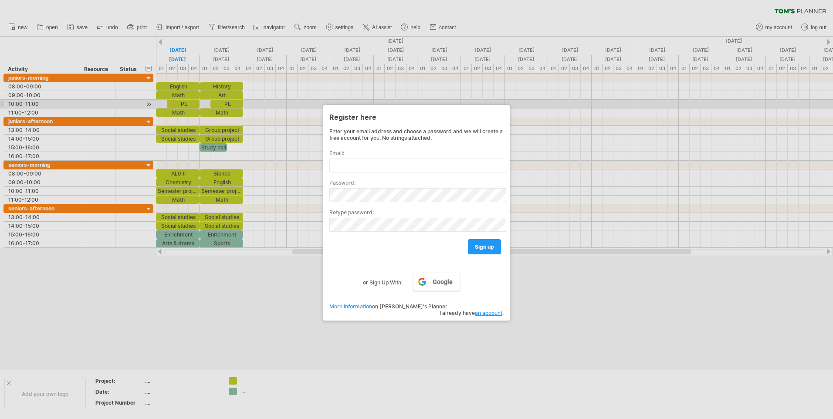  Describe the element at coordinates (485, 247) in the screenshot. I see `a: sign up` at that location.